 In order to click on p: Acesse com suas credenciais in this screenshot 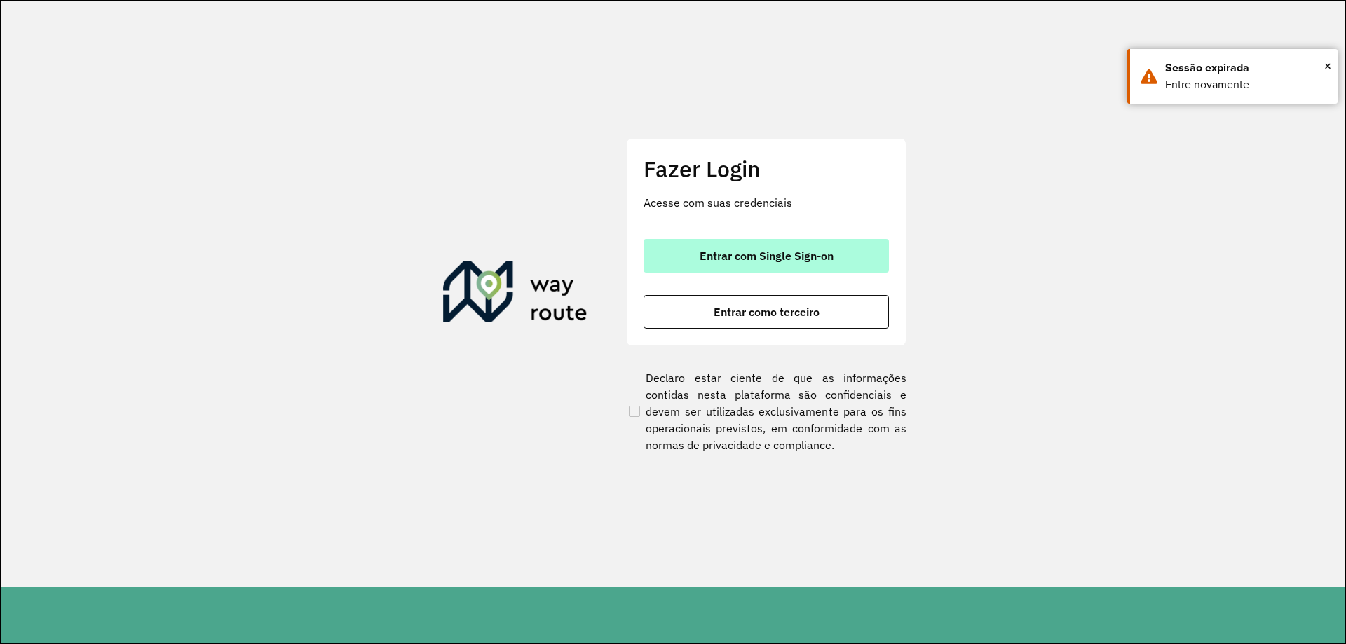, I will do `click(766, 203)`.